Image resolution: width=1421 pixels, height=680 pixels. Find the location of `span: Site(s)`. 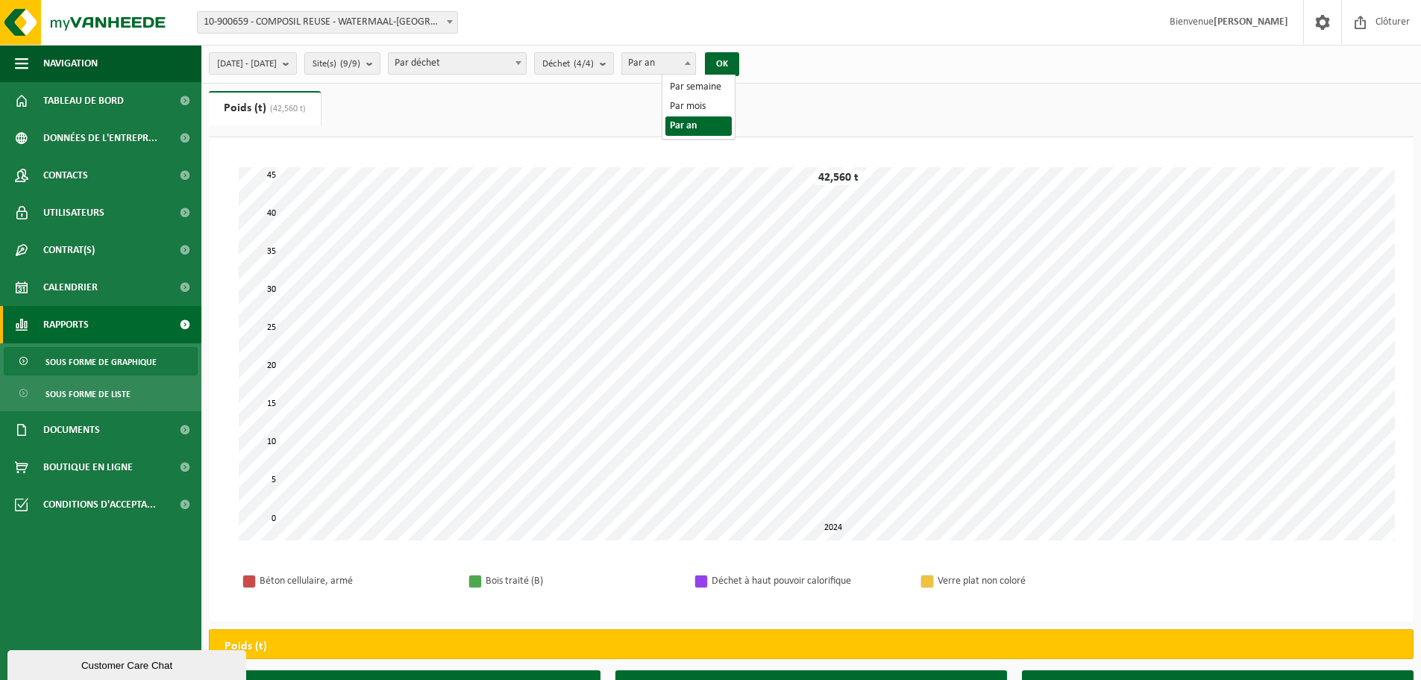

span: Site(s) is located at coordinates (337, 64).